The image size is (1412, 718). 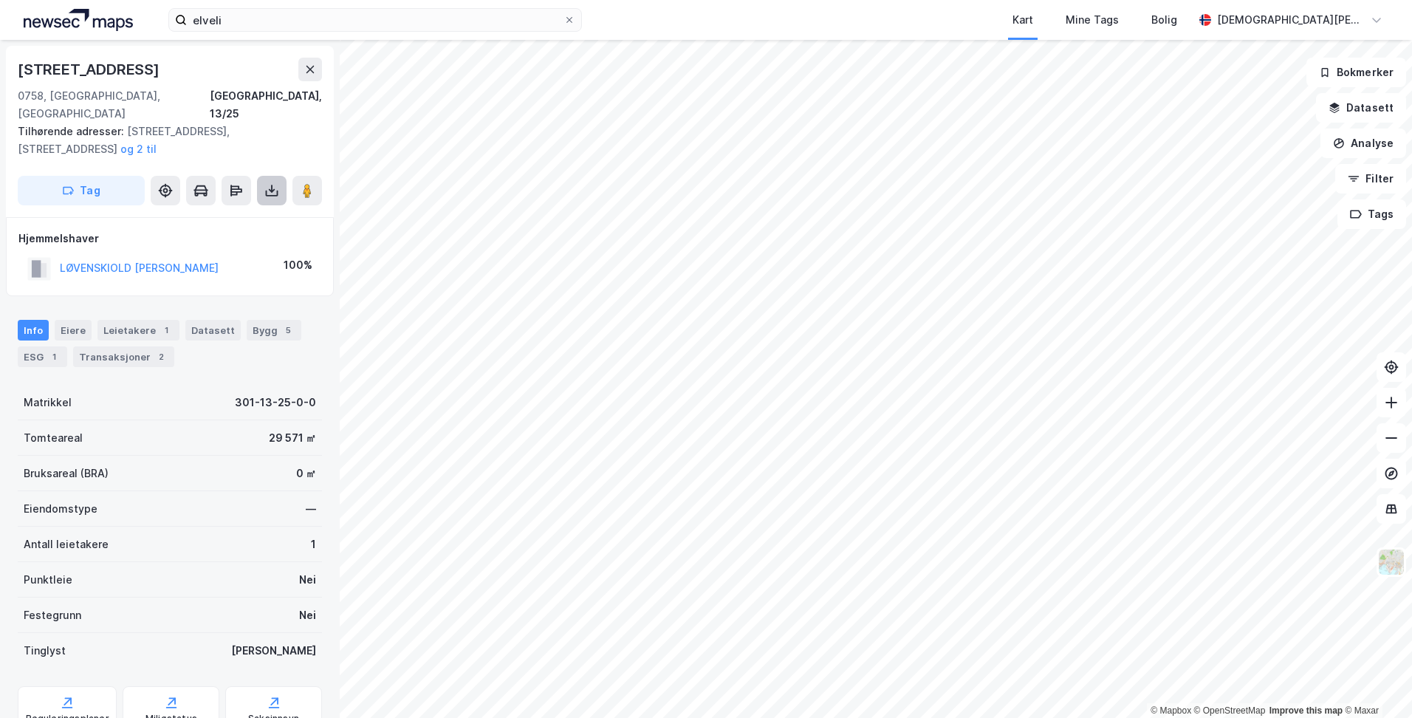 I want to click on div: Eiere, so click(x=73, y=330).